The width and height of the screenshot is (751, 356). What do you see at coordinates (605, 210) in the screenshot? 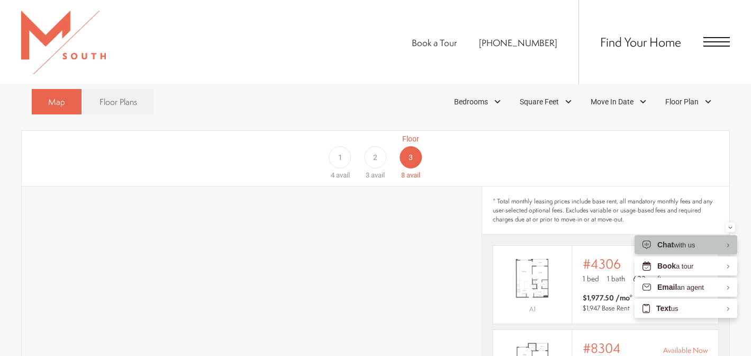
I see `span: * Total monthly leasing prices include base rent, all mandatory monthly fees and any user-selecte...` at bounding box center [605, 210].